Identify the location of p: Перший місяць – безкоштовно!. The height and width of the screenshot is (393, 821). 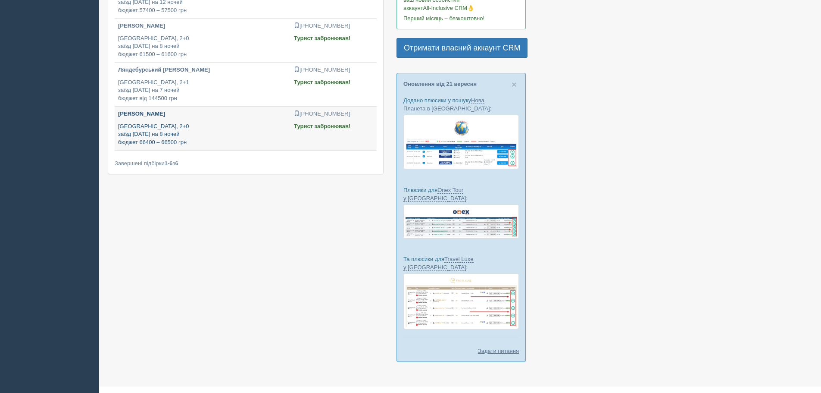
(461, 18).